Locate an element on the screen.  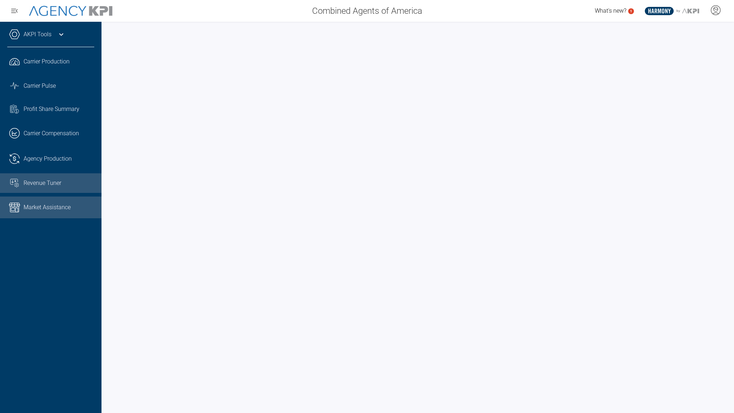
span: Carrier Pulse is located at coordinates (39, 86).